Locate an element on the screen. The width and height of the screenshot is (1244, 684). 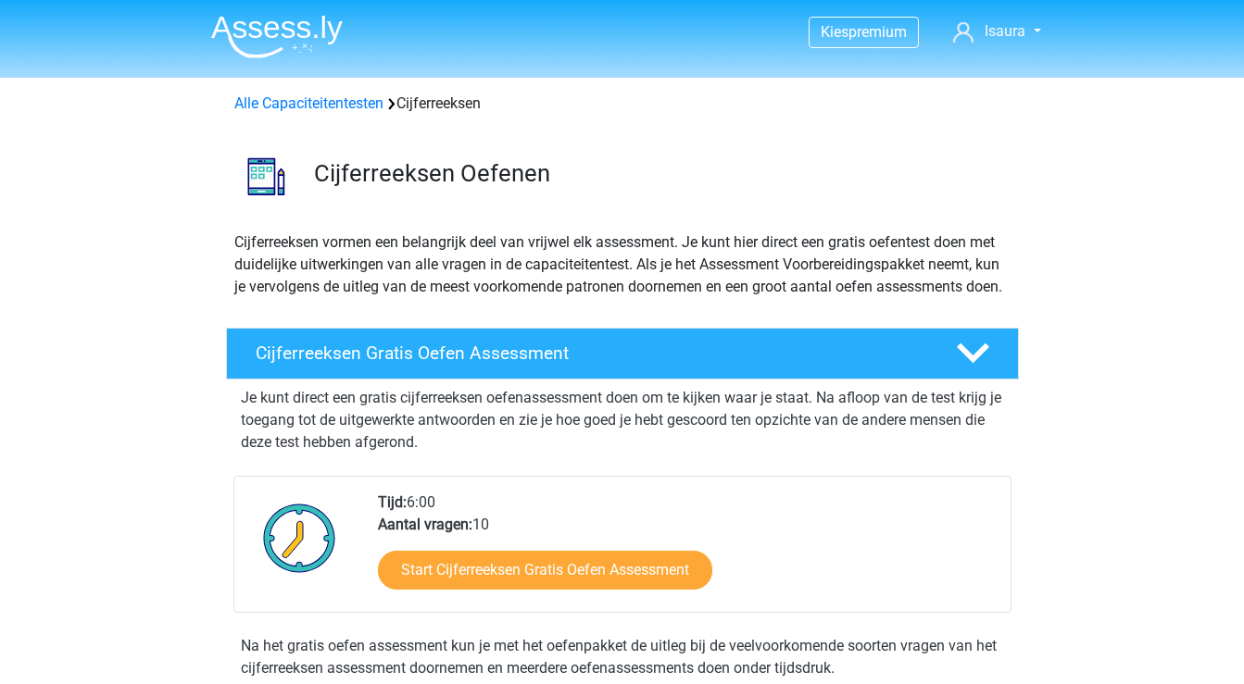
span: Kies is located at coordinates (834, 31).